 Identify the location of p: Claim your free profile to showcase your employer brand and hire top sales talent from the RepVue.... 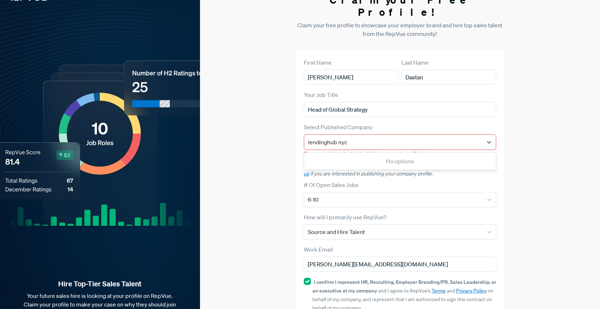
(400, 29).